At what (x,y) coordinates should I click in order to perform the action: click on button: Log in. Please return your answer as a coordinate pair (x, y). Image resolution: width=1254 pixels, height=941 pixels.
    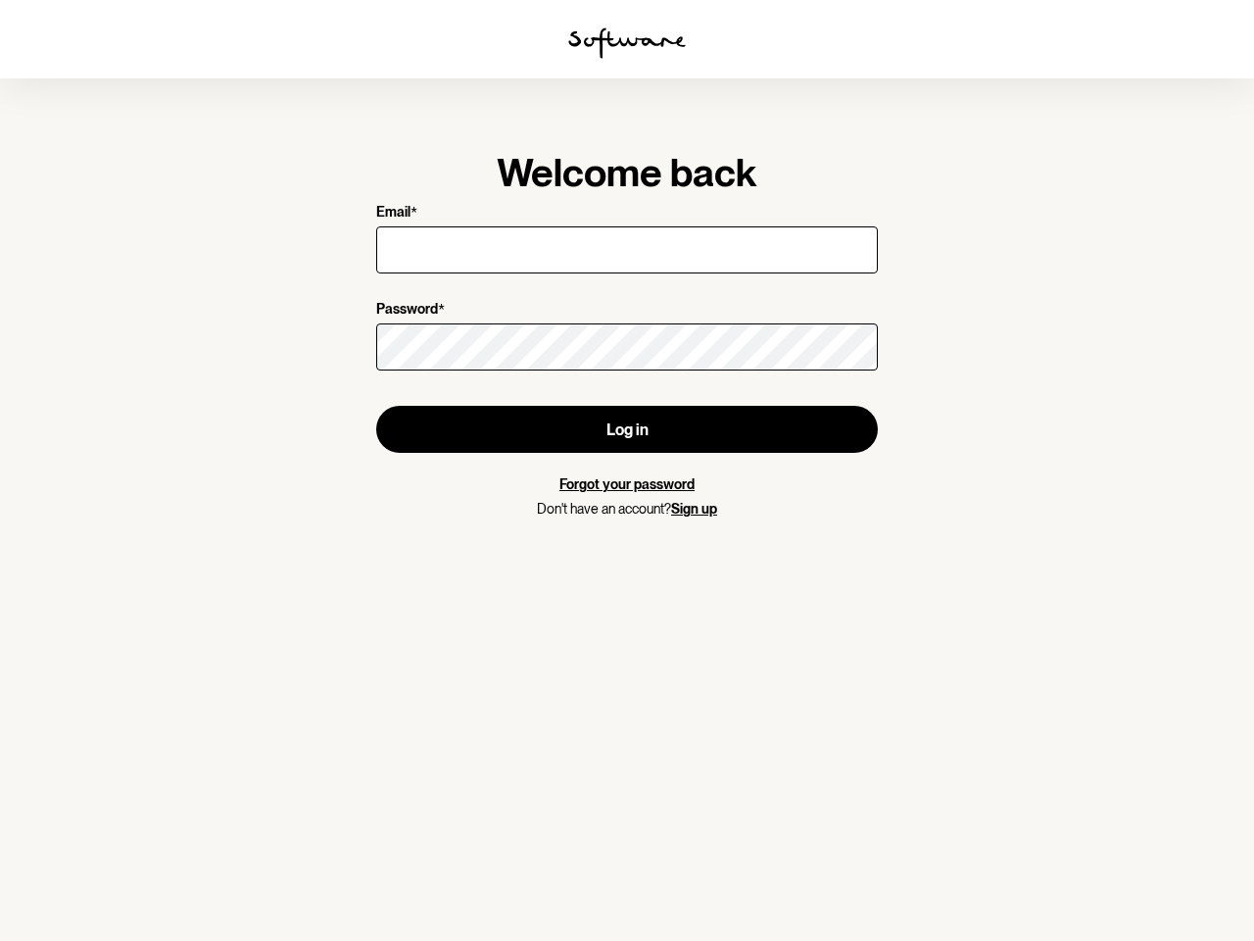
    Looking at the image, I should click on (627, 429).